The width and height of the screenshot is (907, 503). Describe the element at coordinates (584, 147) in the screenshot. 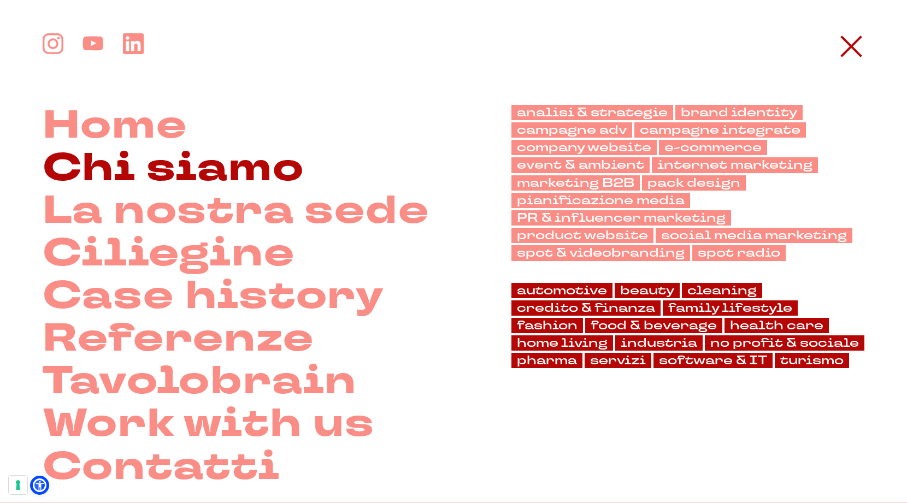

I see `a: company website` at that location.